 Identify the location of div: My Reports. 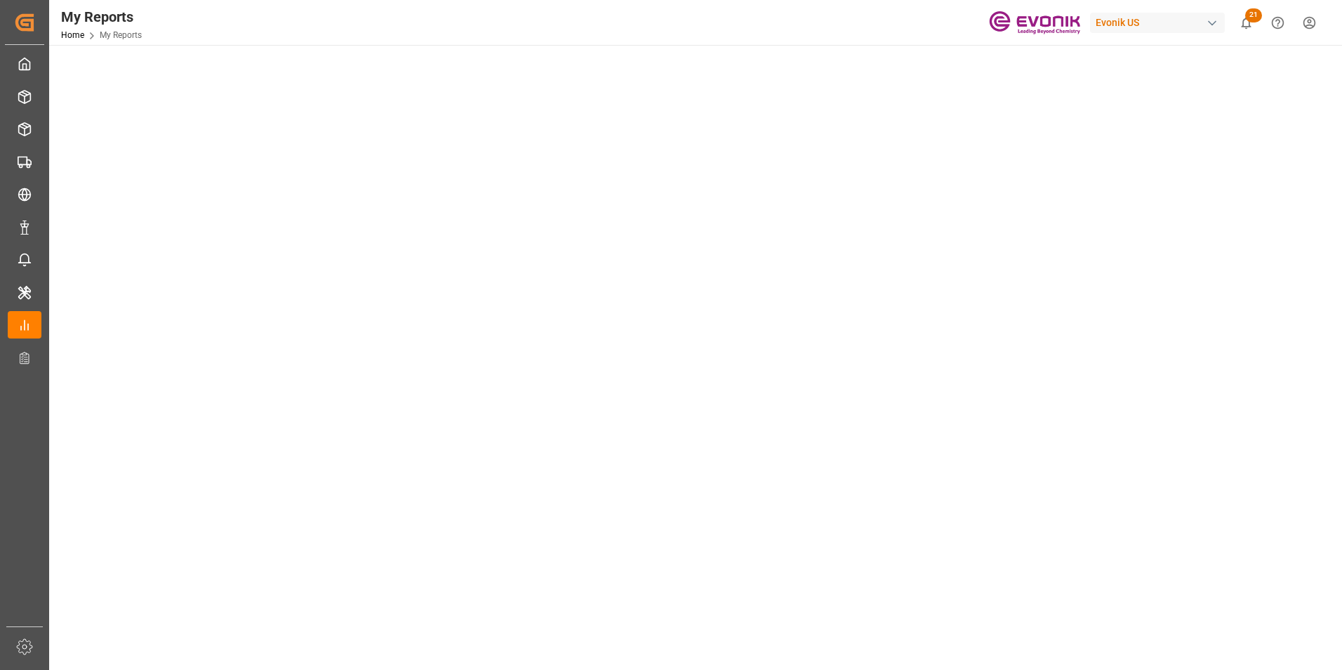
(101, 17).